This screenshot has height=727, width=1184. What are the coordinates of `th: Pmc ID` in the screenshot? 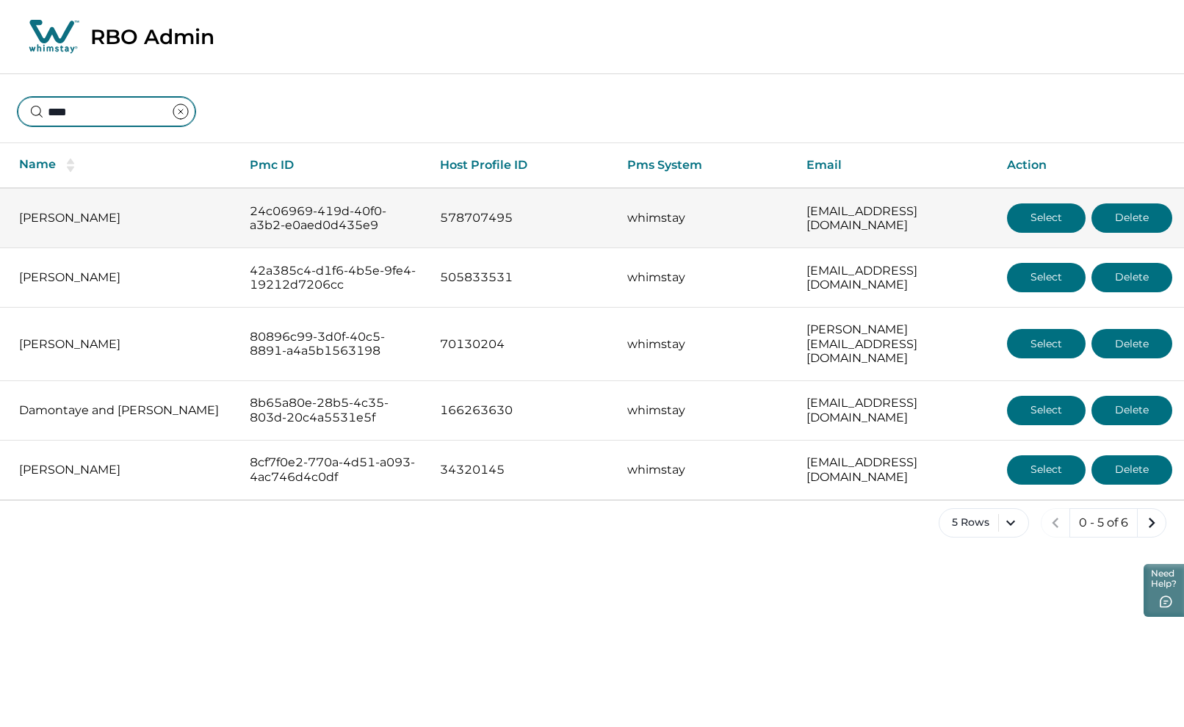 It's located at (334, 165).